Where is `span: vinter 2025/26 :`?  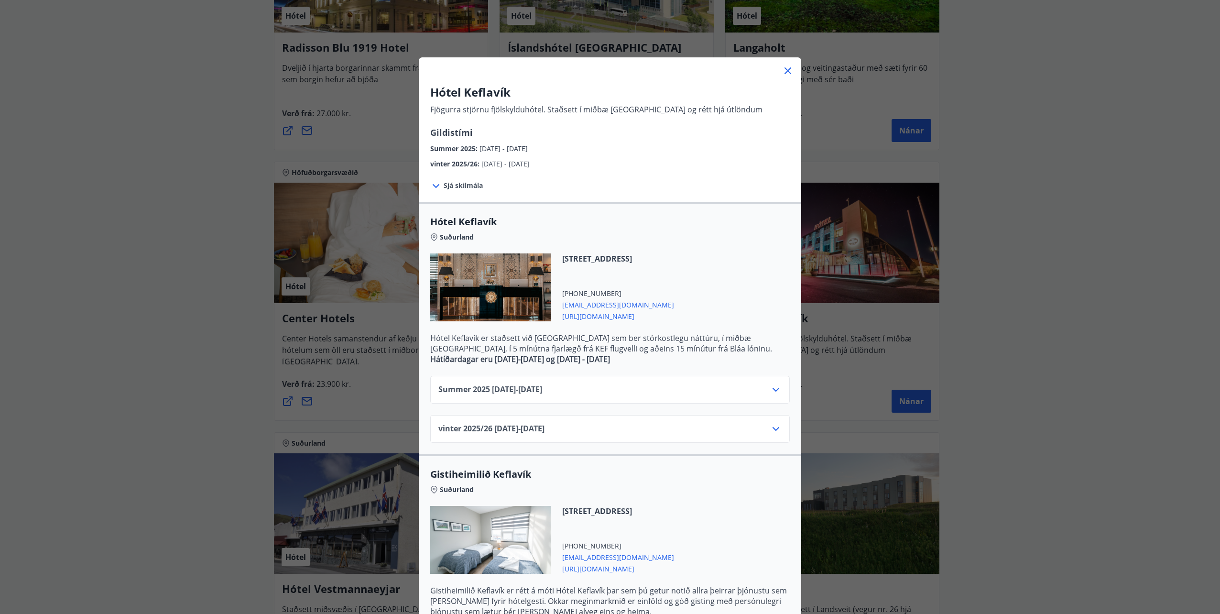 span: vinter 2025/26 : is located at coordinates (456, 163).